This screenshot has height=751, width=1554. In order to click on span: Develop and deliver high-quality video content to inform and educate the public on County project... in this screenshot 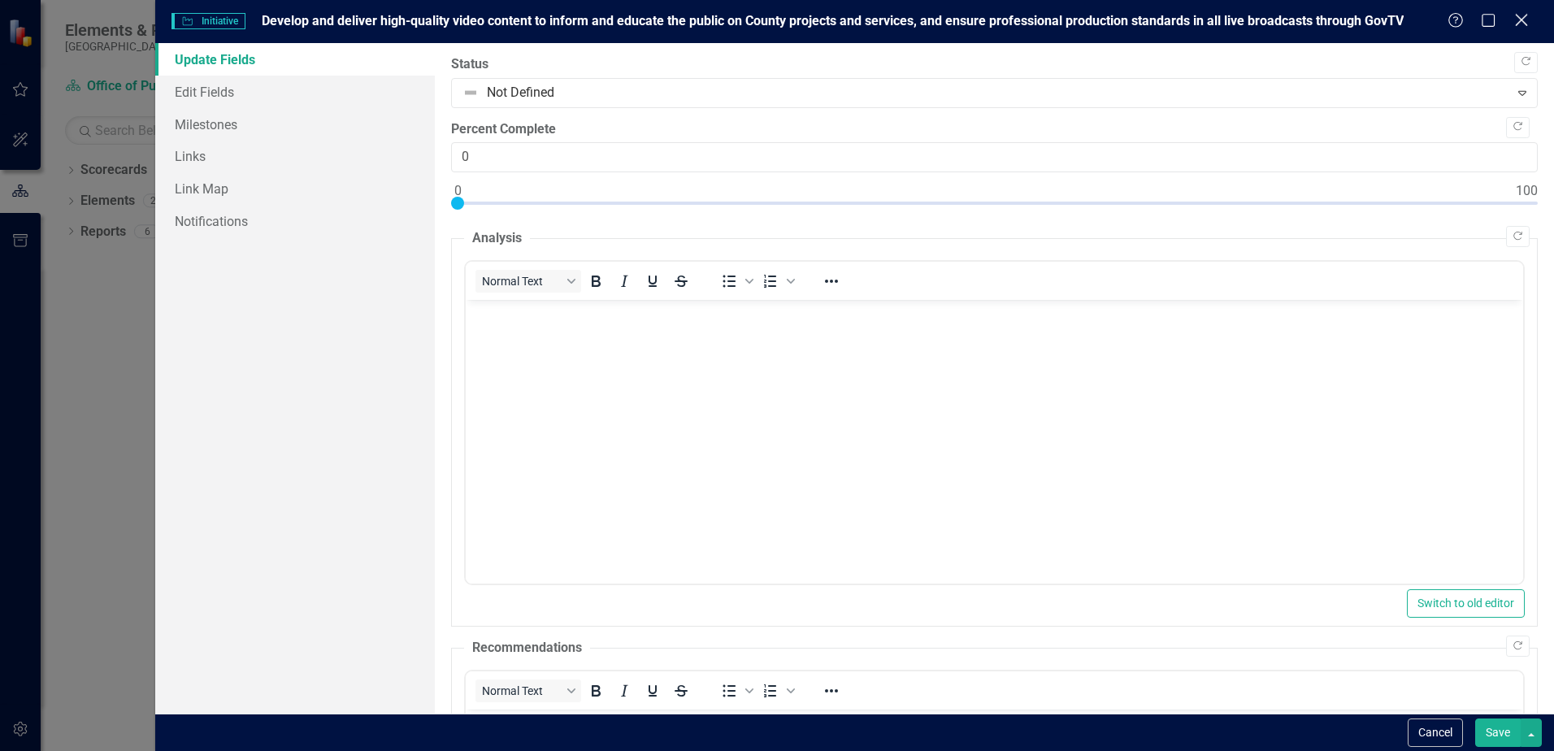, I will do `click(832, 20)`.